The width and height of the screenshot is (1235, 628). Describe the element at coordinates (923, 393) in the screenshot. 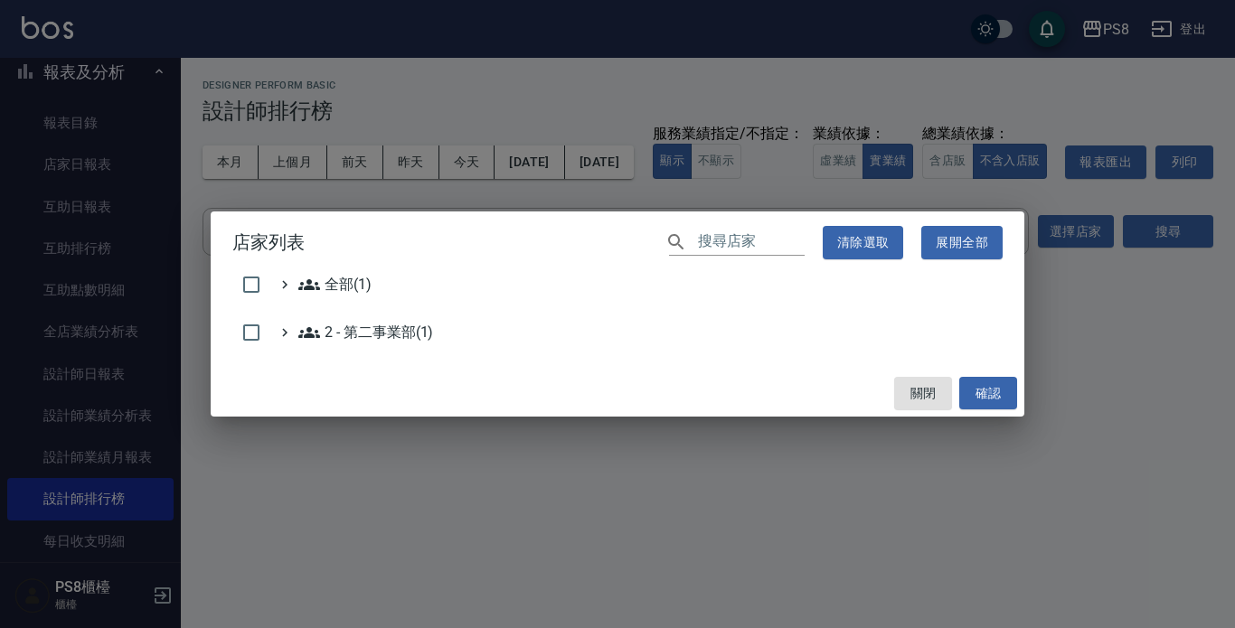

I see `button: 關閉` at that location.